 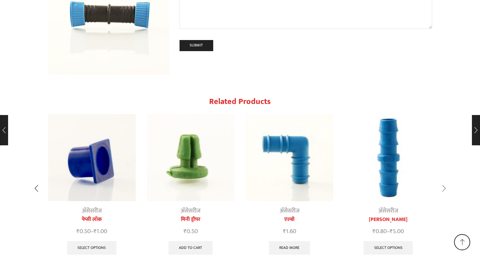 I want to click on div: 3 / 10, so click(x=191, y=185).